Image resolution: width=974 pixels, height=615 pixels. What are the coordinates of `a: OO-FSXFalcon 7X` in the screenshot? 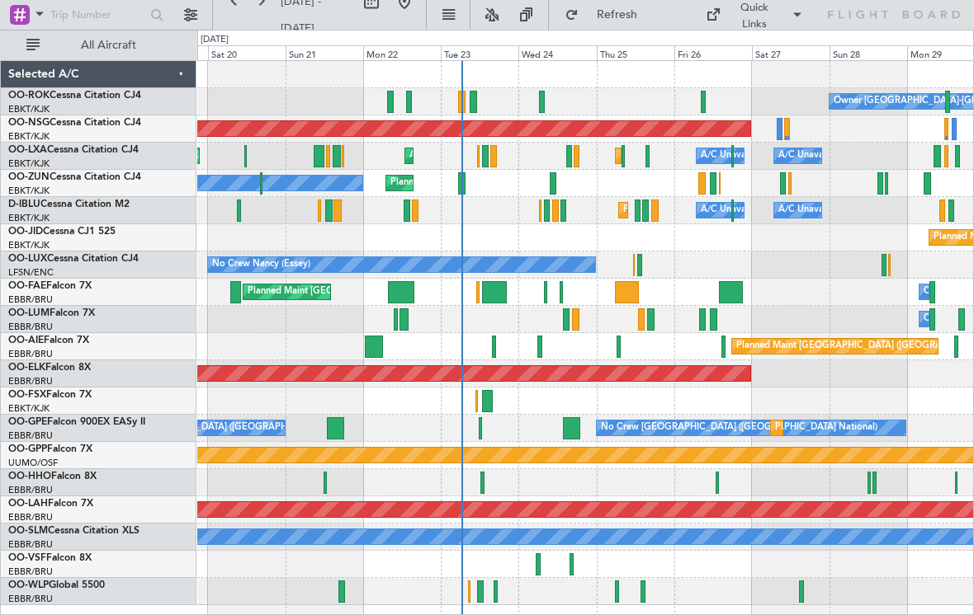 It's located at (50, 395).